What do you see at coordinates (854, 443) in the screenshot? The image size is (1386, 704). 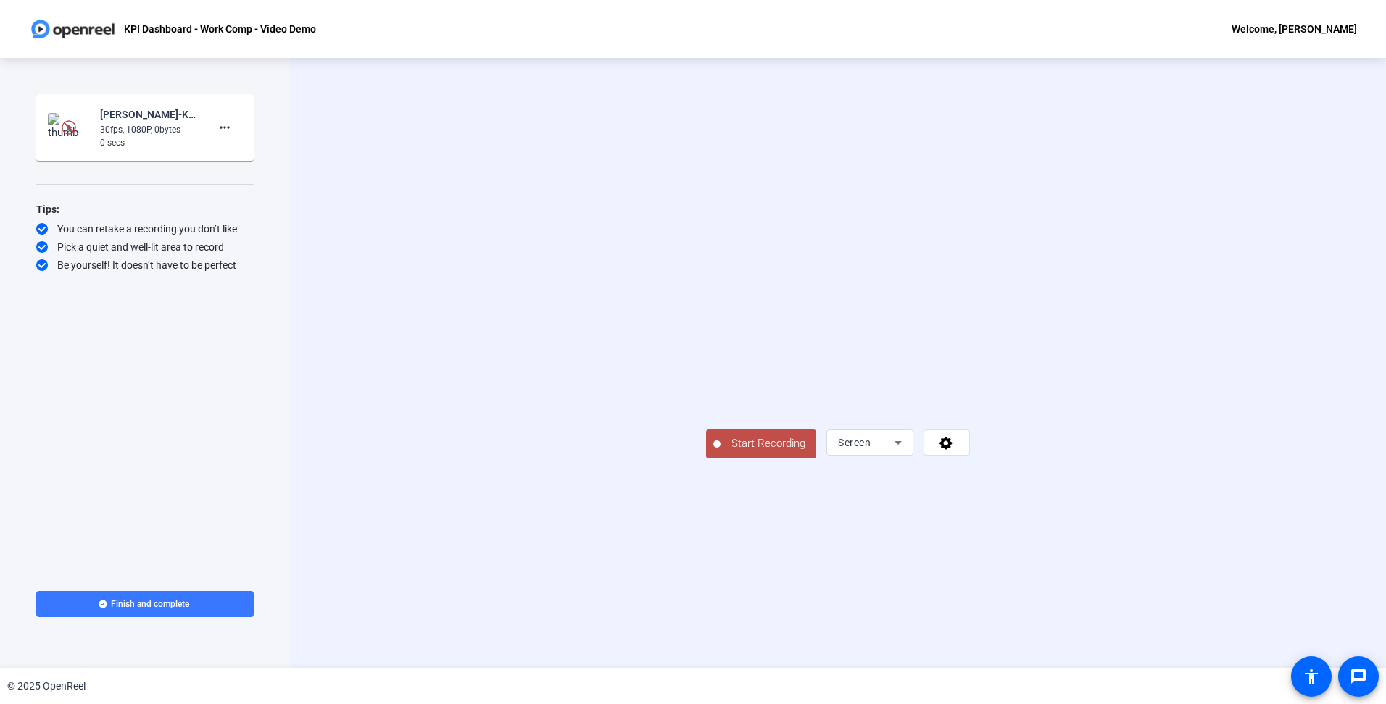 I see `span: Screen` at bounding box center [854, 443].